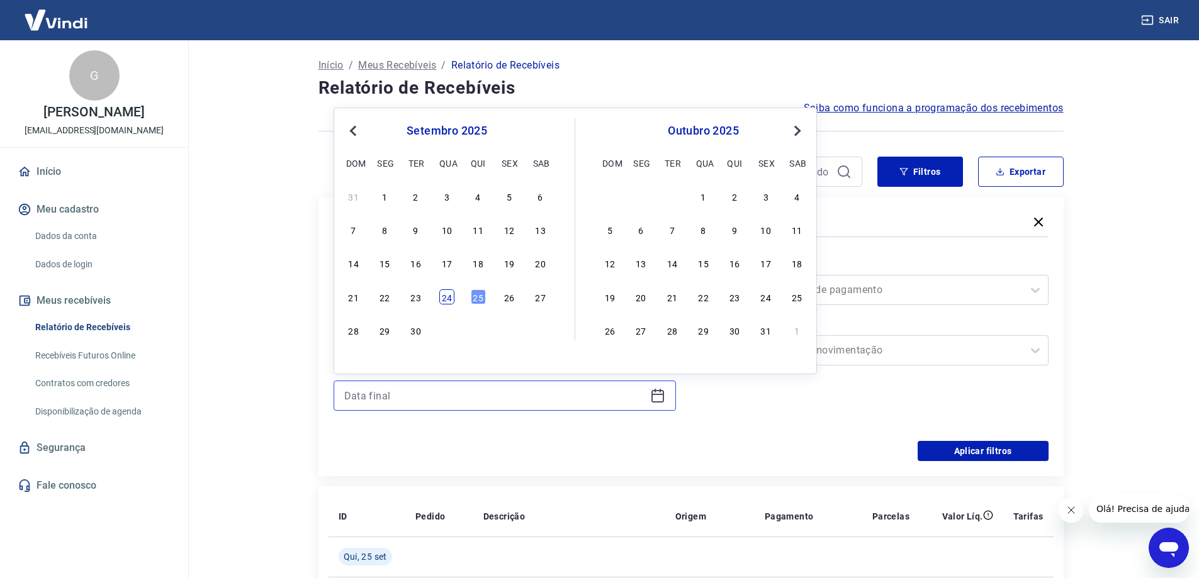 The height and width of the screenshot is (578, 1199). Describe the element at coordinates (331, 65) in the screenshot. I see `p: Início` at that location.